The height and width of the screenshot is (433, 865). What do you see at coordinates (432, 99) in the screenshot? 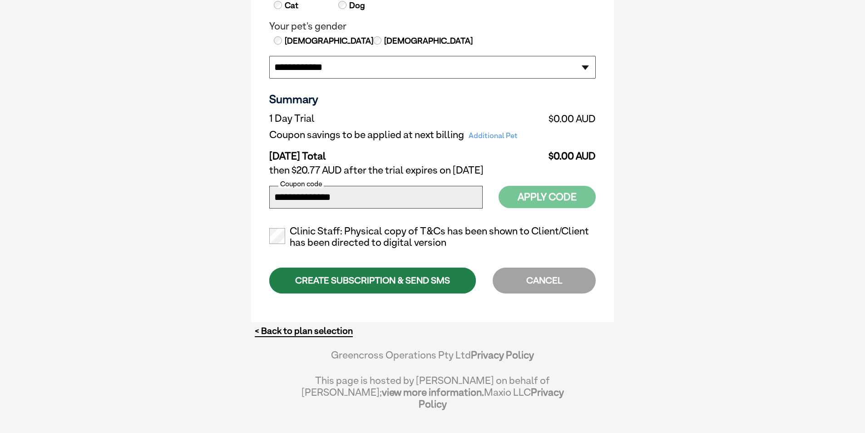
I see `h3: Summary` at bounding box center [432, 99].